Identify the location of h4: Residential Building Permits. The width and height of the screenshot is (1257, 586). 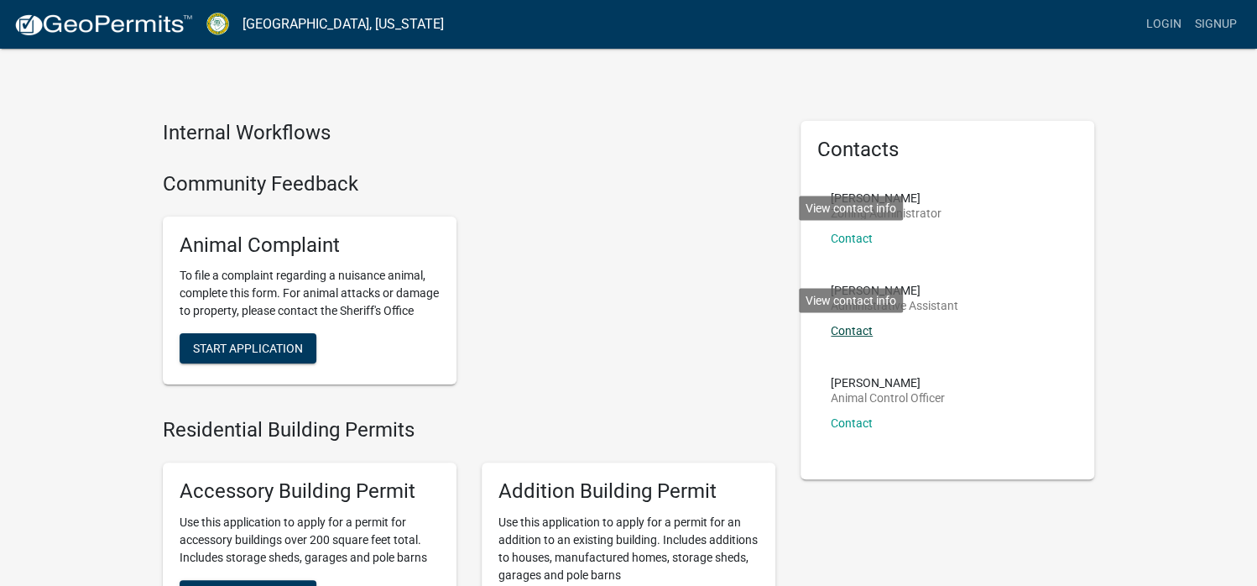
(469, 430).